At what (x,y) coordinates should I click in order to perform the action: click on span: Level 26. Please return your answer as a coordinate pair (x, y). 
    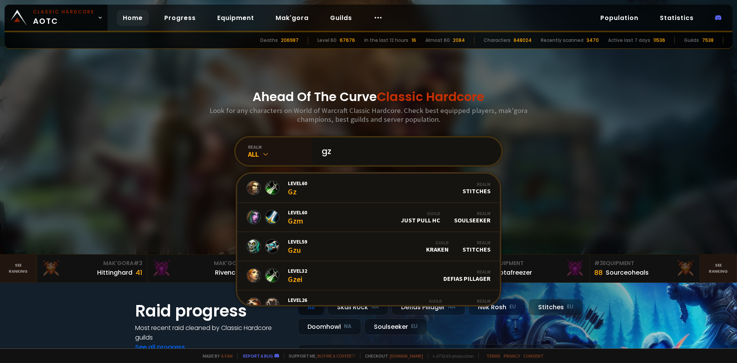
    Looking at the image, I should click on (297, 300).